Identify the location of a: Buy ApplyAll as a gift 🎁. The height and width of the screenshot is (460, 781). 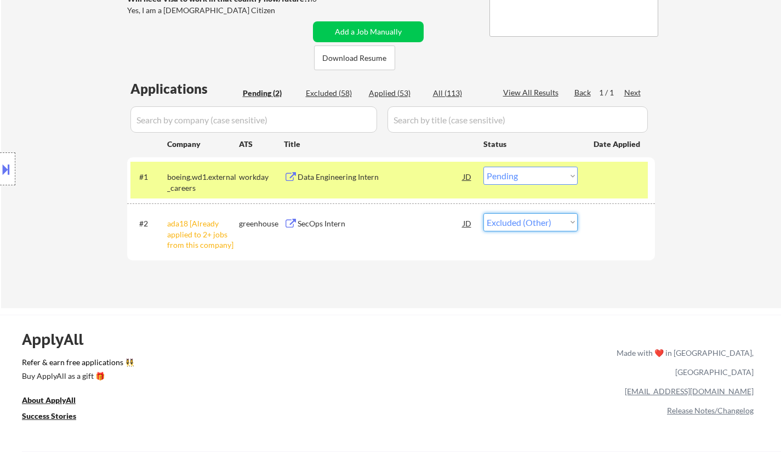
(77, 376).